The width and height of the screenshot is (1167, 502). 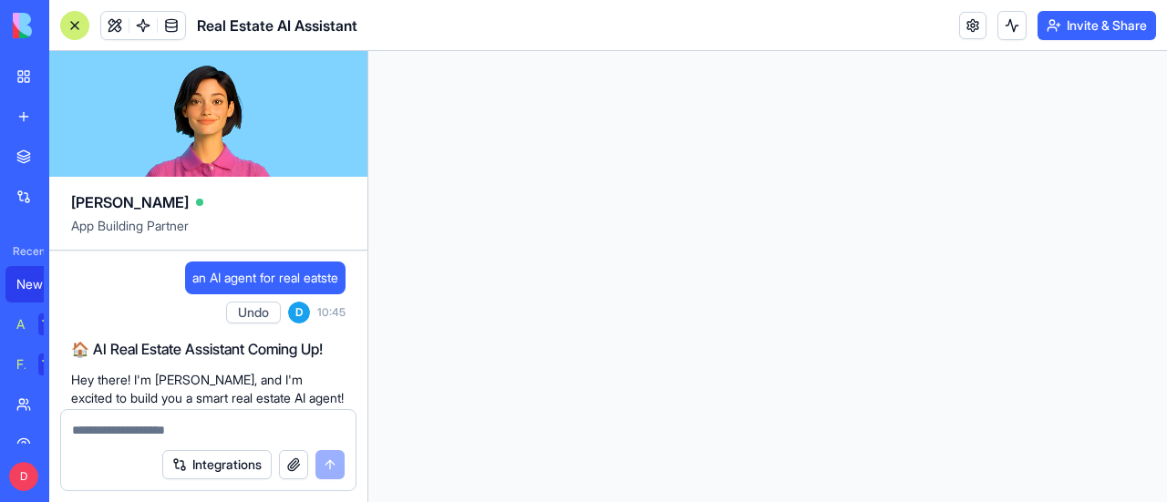 What do you see at coordinates (1097, 26) in the screenshot?
I see `button: Invite & Share` at bounding box center [1097, 26].